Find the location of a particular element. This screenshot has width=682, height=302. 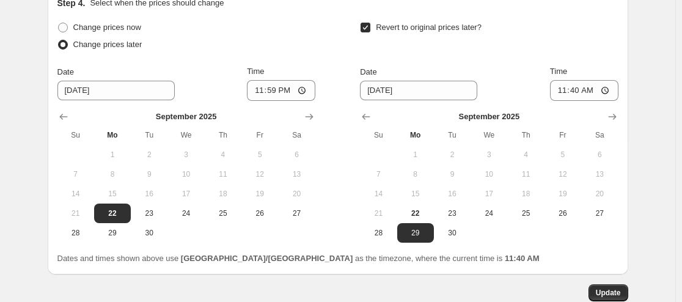

span: 14 is located at coordinates (378, 194).